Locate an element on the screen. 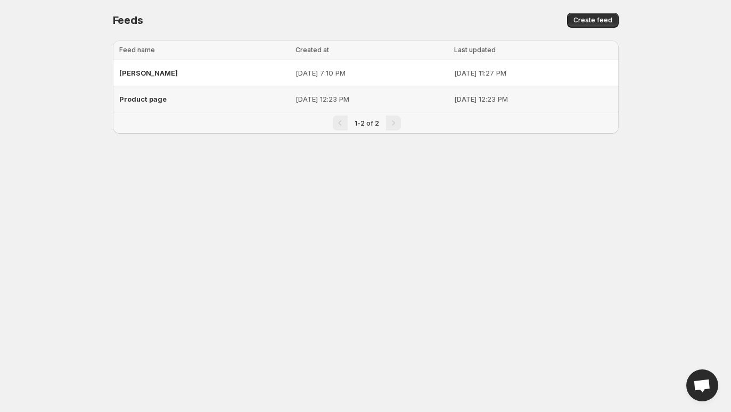 The height and width of the screenshot is (412, 731). span: Product page is located at coordinates (143, 99).